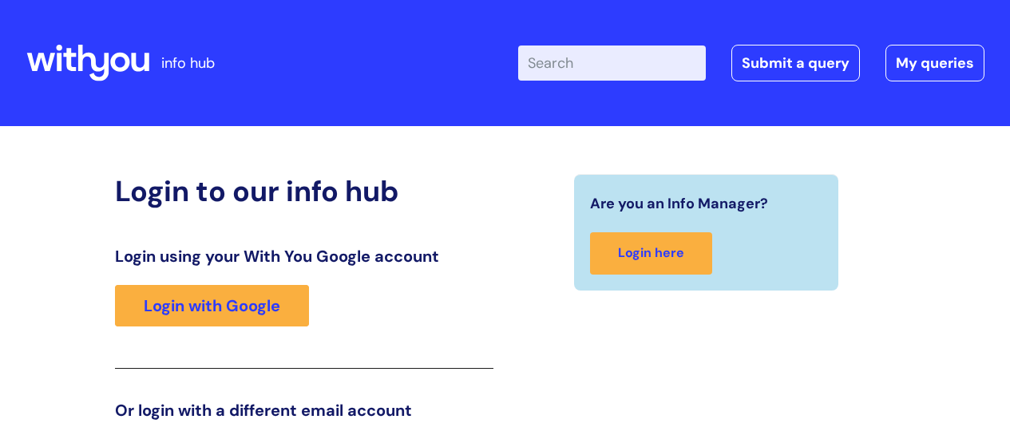  I want to click on h3: Login using your With You Google account, so click(304, 256).